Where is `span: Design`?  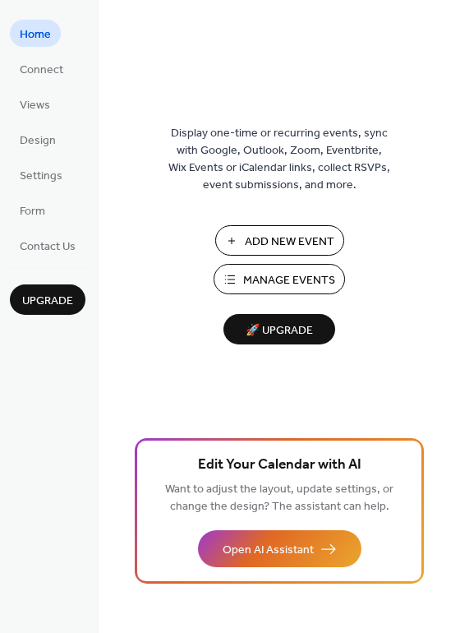 span: Design is located at coordinates (38, 141).